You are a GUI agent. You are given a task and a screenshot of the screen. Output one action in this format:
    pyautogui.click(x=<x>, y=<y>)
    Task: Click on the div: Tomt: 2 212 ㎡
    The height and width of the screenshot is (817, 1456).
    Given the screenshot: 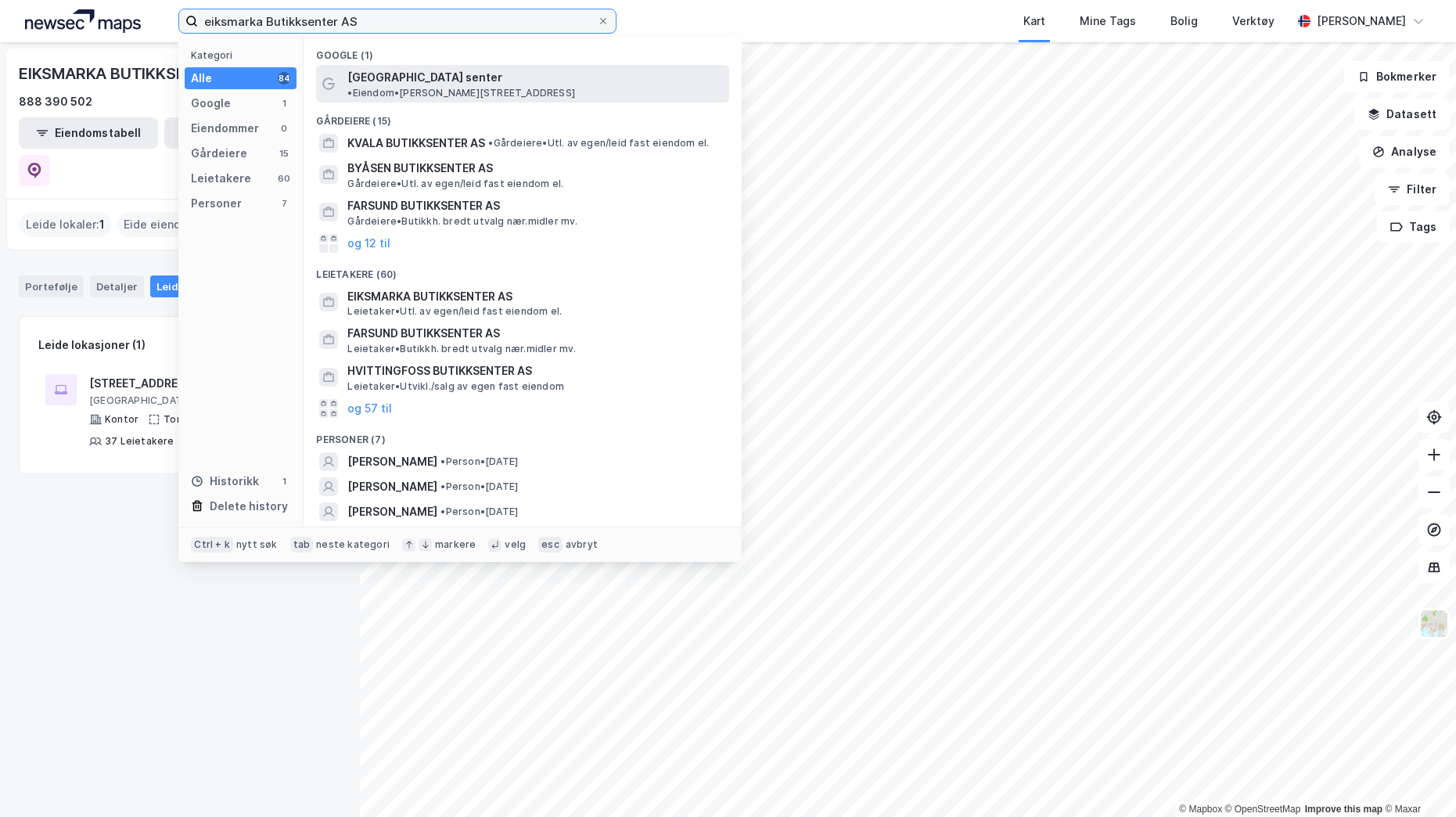 What is the action you would take?
    pyautogui.click(x=197, y=420)
    